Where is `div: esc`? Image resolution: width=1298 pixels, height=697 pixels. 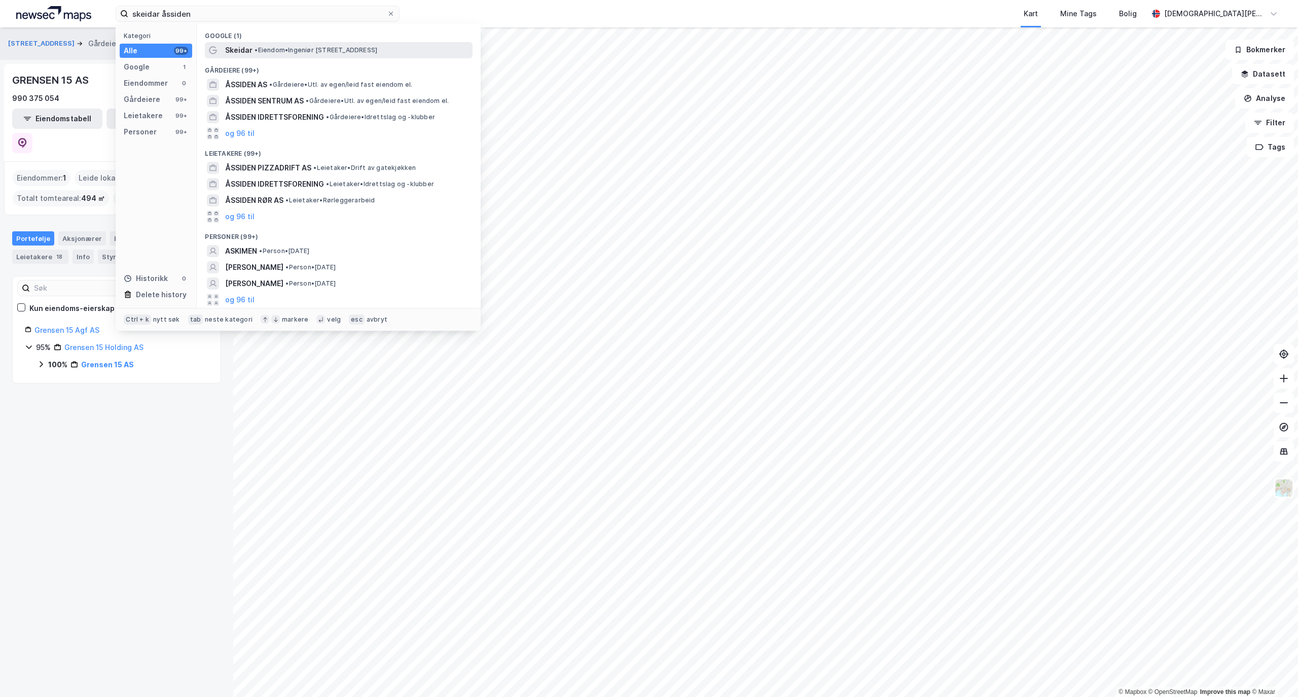 div: esc is located at coordinates (357, 319).